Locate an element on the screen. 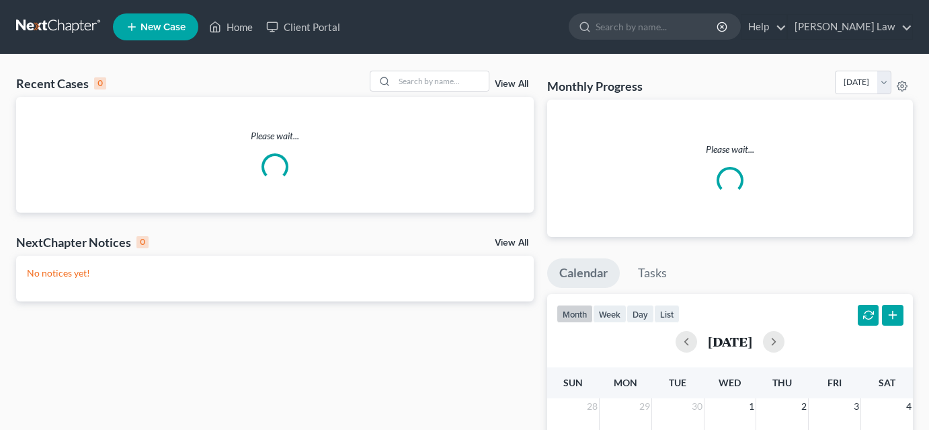 The height and width of the screenshot is (430, 929). a: Calendar is located at coordinates (584, 273).